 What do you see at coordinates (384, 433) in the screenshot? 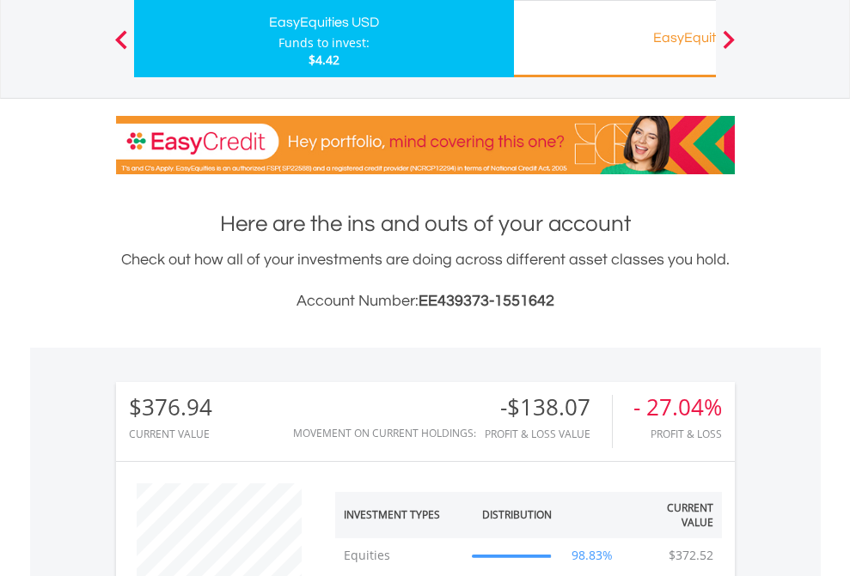
I see `div: Movement on Current Holdings:` at bounding box center [384, 433].